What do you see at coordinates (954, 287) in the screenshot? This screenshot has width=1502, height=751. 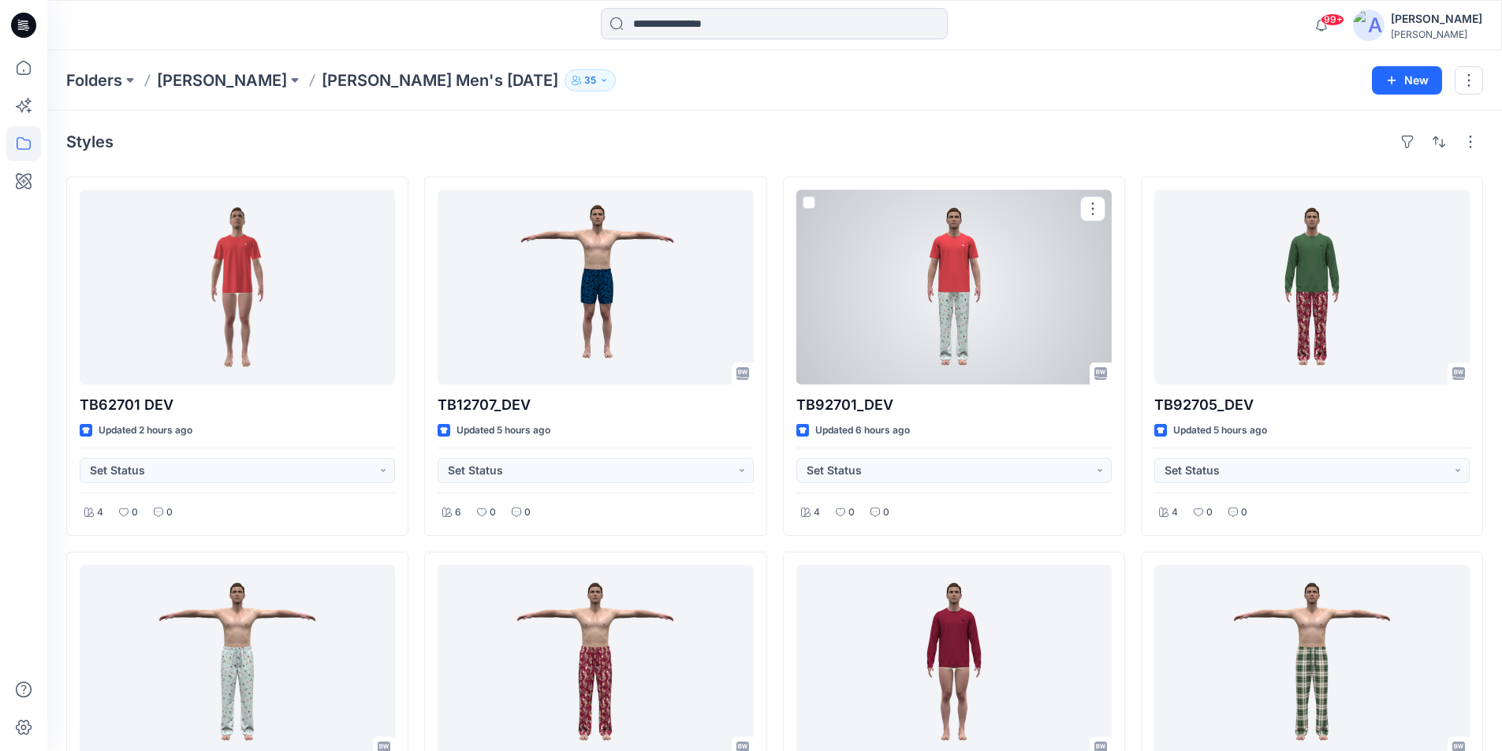 I see `a: TB92701_DEV` at bounding box center [954, 287].